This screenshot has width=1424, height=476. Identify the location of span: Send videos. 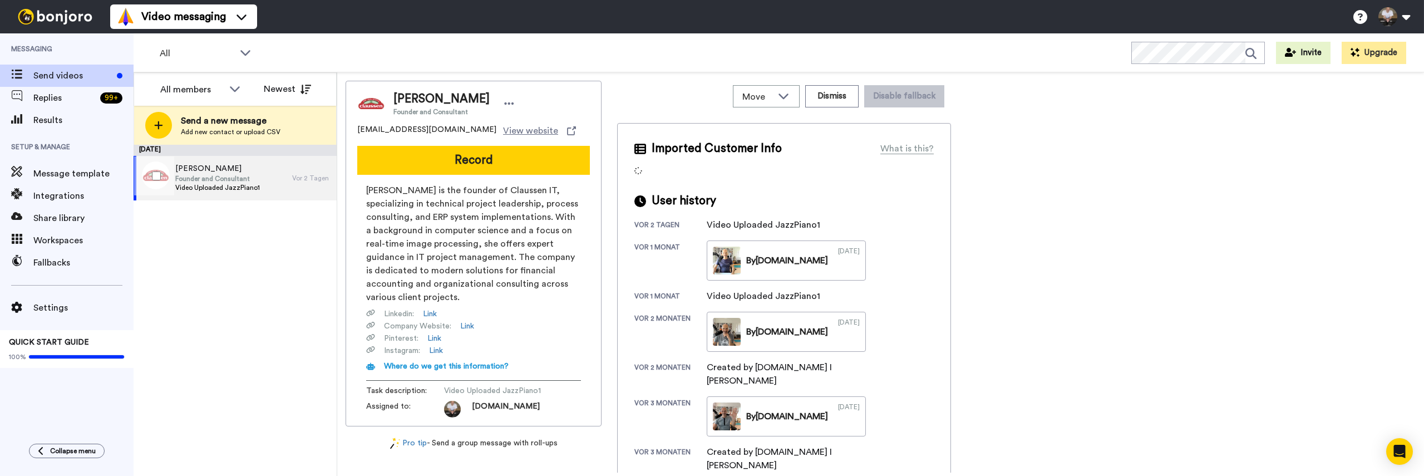
(73, 76).